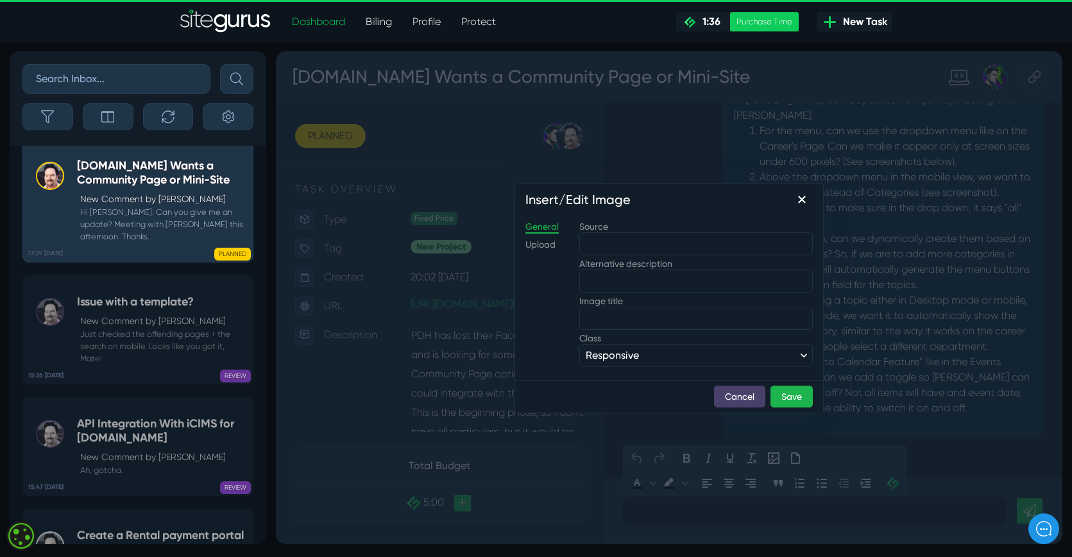 The height and width of the screenshot is (557, 1072). What do you see at coordinates (302, 148) in the screenshot?
I see `h1: Insert/Edit Image` at bounding box center [302, 148].